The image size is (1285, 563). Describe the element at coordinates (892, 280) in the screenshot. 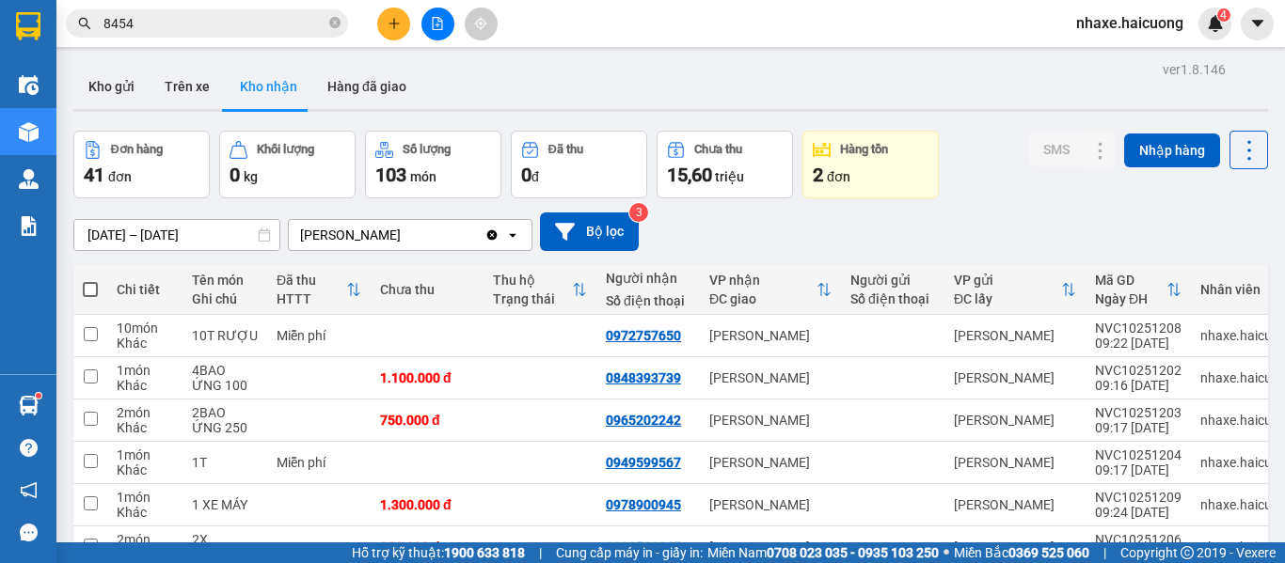

I see `div: Người gửi` at that location.